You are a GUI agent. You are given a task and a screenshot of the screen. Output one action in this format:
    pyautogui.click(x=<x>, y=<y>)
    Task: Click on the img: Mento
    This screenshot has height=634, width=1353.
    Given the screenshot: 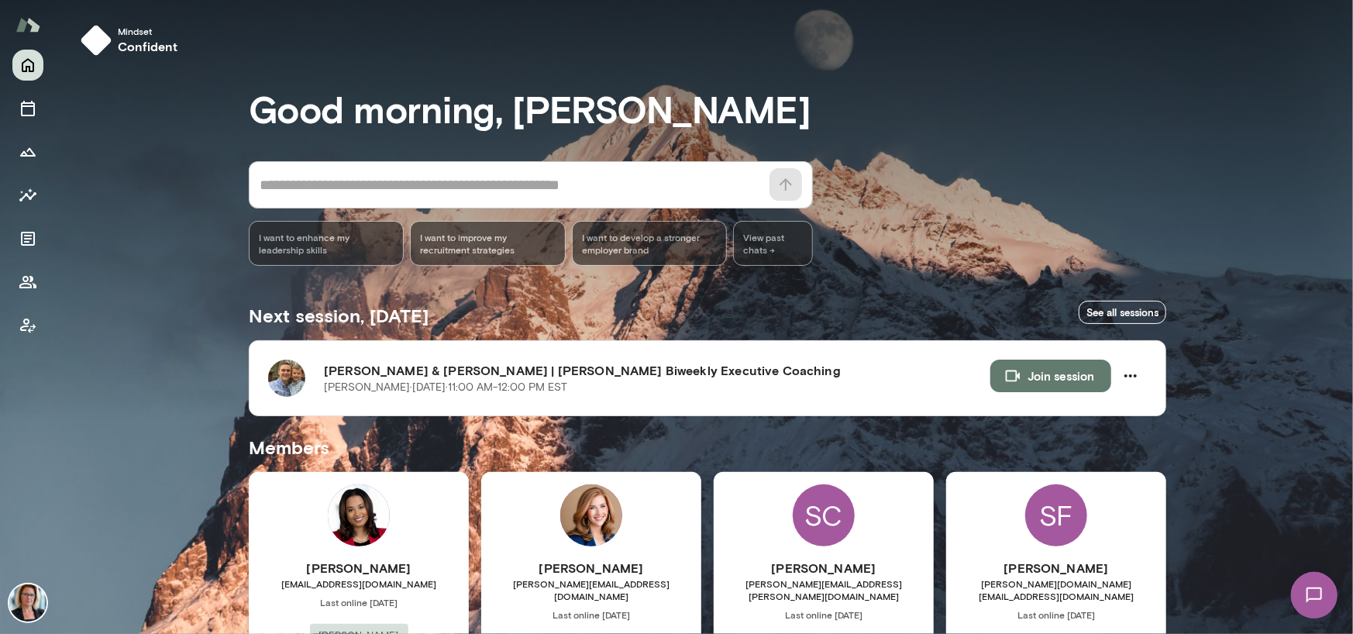 What is the action you would take?
    pyautogui.click(x=28, y=25)
    